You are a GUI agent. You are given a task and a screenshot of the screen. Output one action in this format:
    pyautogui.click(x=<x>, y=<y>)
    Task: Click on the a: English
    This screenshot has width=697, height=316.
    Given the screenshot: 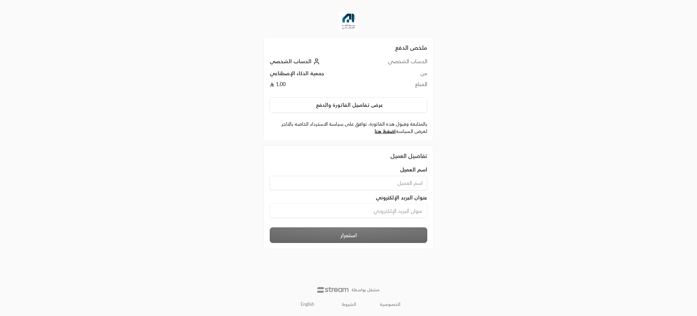 What is the action you would take?
    pyautogui.click(x=307, y=304)
    